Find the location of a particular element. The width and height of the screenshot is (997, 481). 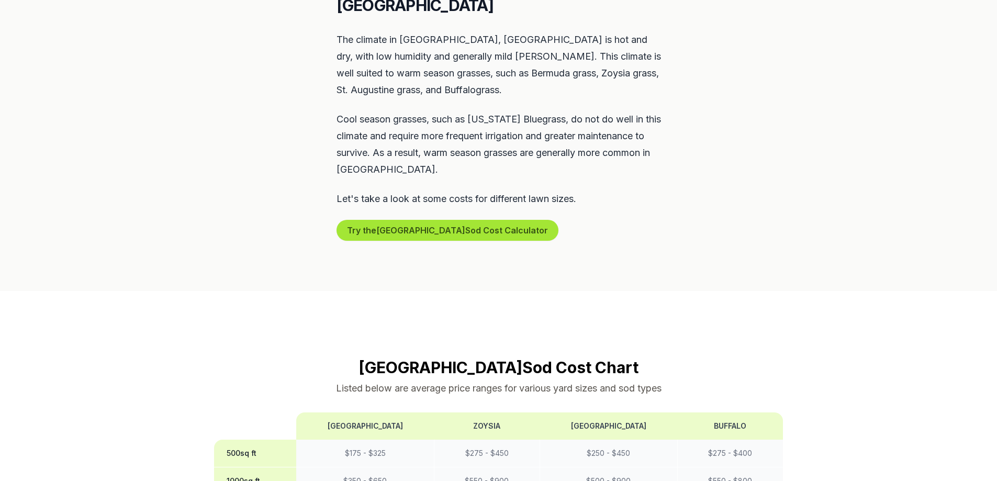

th: 500 sq ft is located at coordinates (256, 453).